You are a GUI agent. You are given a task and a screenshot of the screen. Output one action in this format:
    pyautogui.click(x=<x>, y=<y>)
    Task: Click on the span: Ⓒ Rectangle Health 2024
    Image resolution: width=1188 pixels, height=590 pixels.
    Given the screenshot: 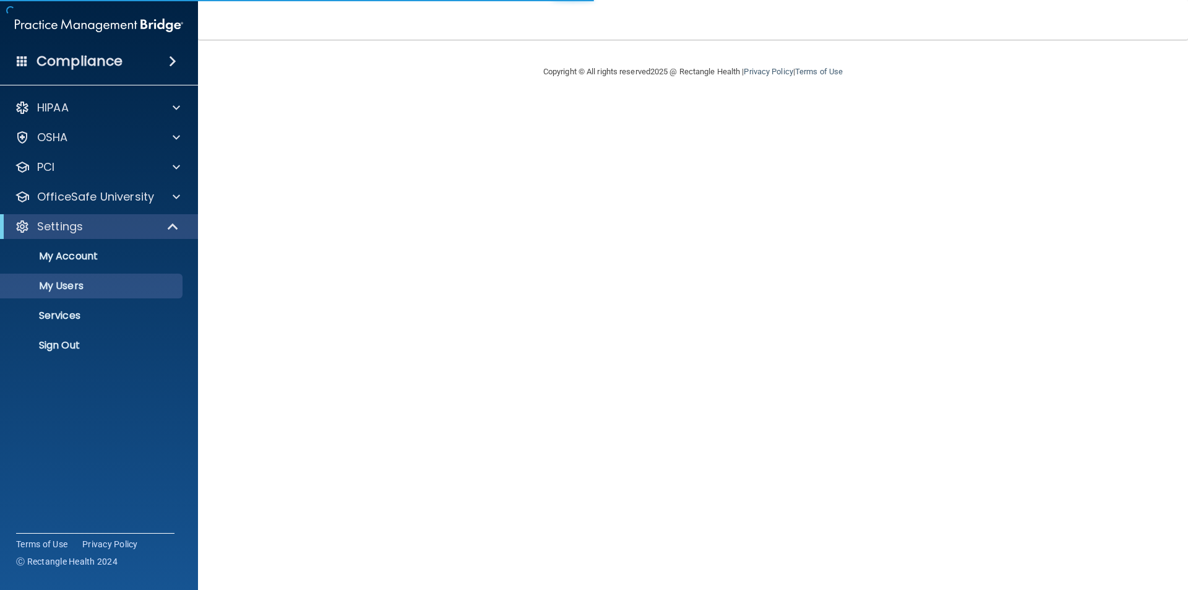 What is the action you would take?
    pyautogui.click(x=67, y=561)
    